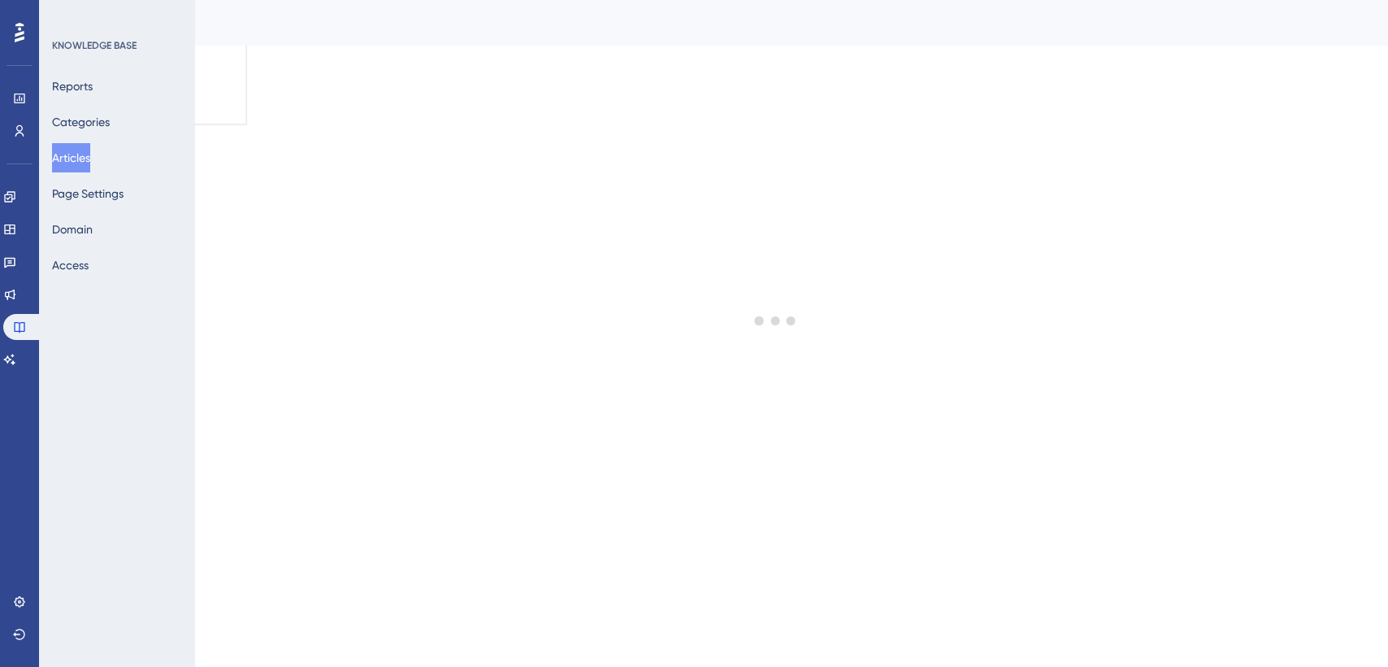 This screenshot has height=667, width=1388. I want to click on button: Page Settings, so click(88, 194).